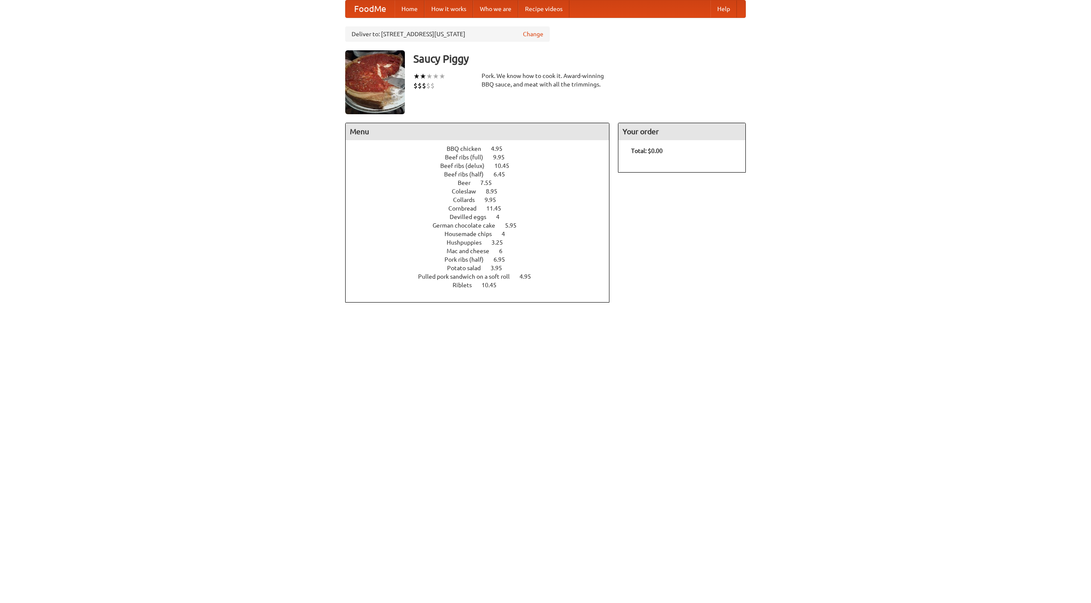 Image resolution: width=1091 pixels, height=603 pixels. What do you see at coordinates (483, 260) in the screenshot?
I see `a: Pork ribs (half) 6.95` at bounding box center [483, 260].